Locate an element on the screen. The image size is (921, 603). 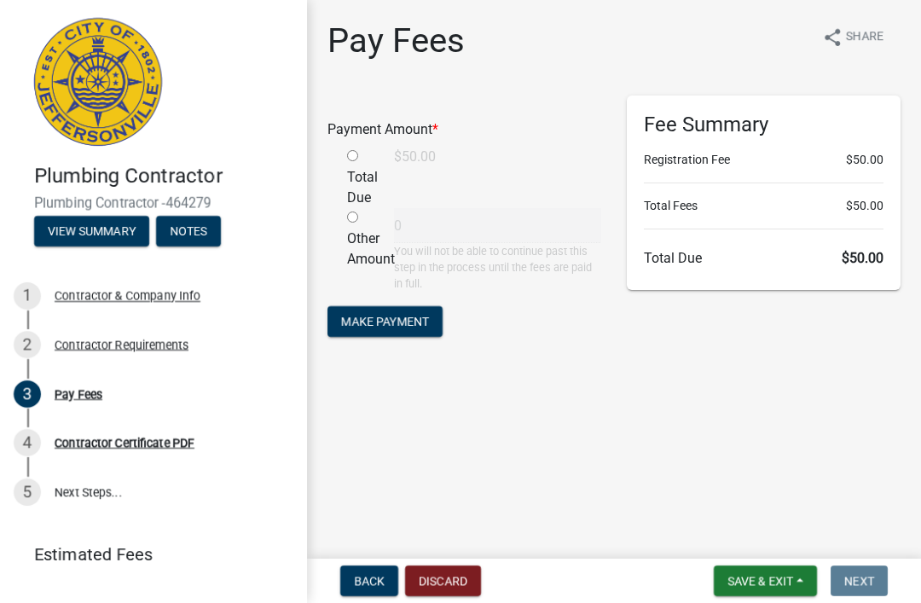
div: Contractor Requirements is located at coordinates (121, 344).